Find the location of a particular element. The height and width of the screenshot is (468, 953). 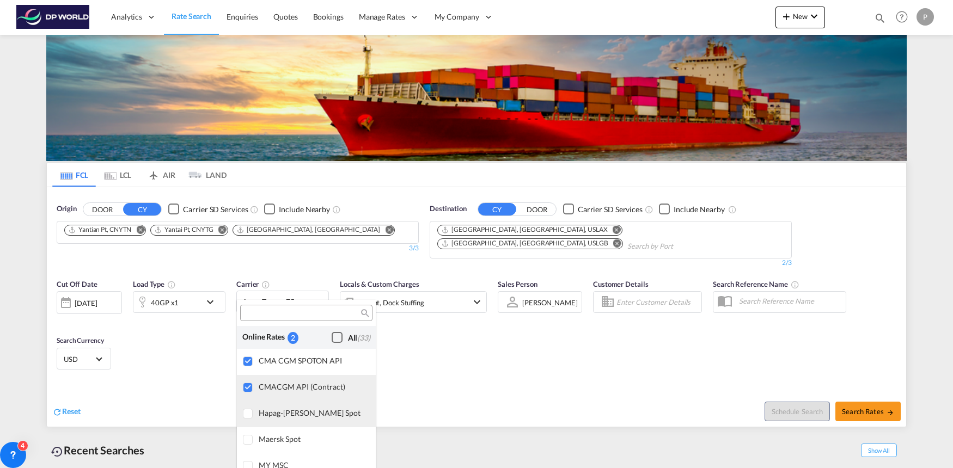

div: CMACGM API (Contract) is located at coordinates (312, 386).